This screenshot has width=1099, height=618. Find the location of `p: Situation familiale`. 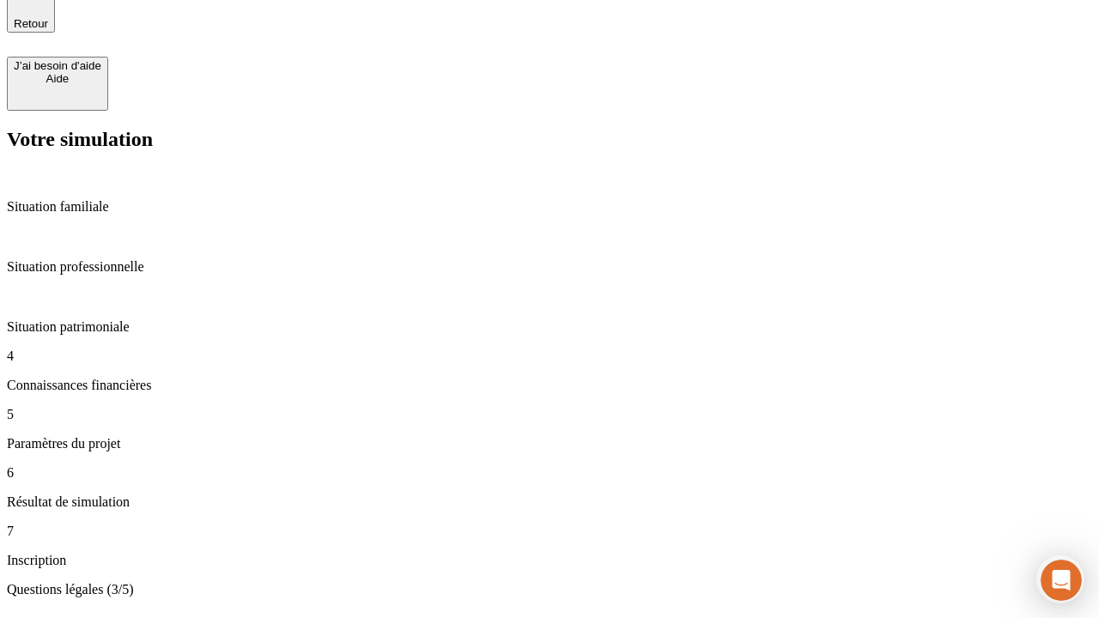

p: Situation familiale is located at coordinates (549, 207).